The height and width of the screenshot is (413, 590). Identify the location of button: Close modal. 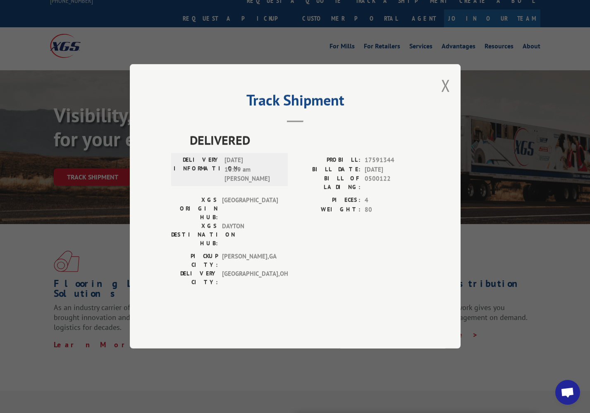
(446, 85).